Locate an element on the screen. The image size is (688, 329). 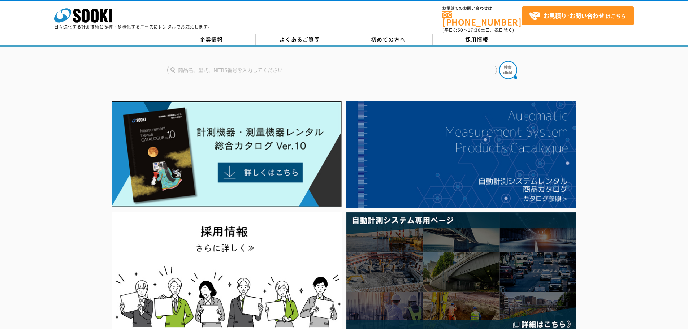
a: 初めての方へ is located at coordinates (388, 40).